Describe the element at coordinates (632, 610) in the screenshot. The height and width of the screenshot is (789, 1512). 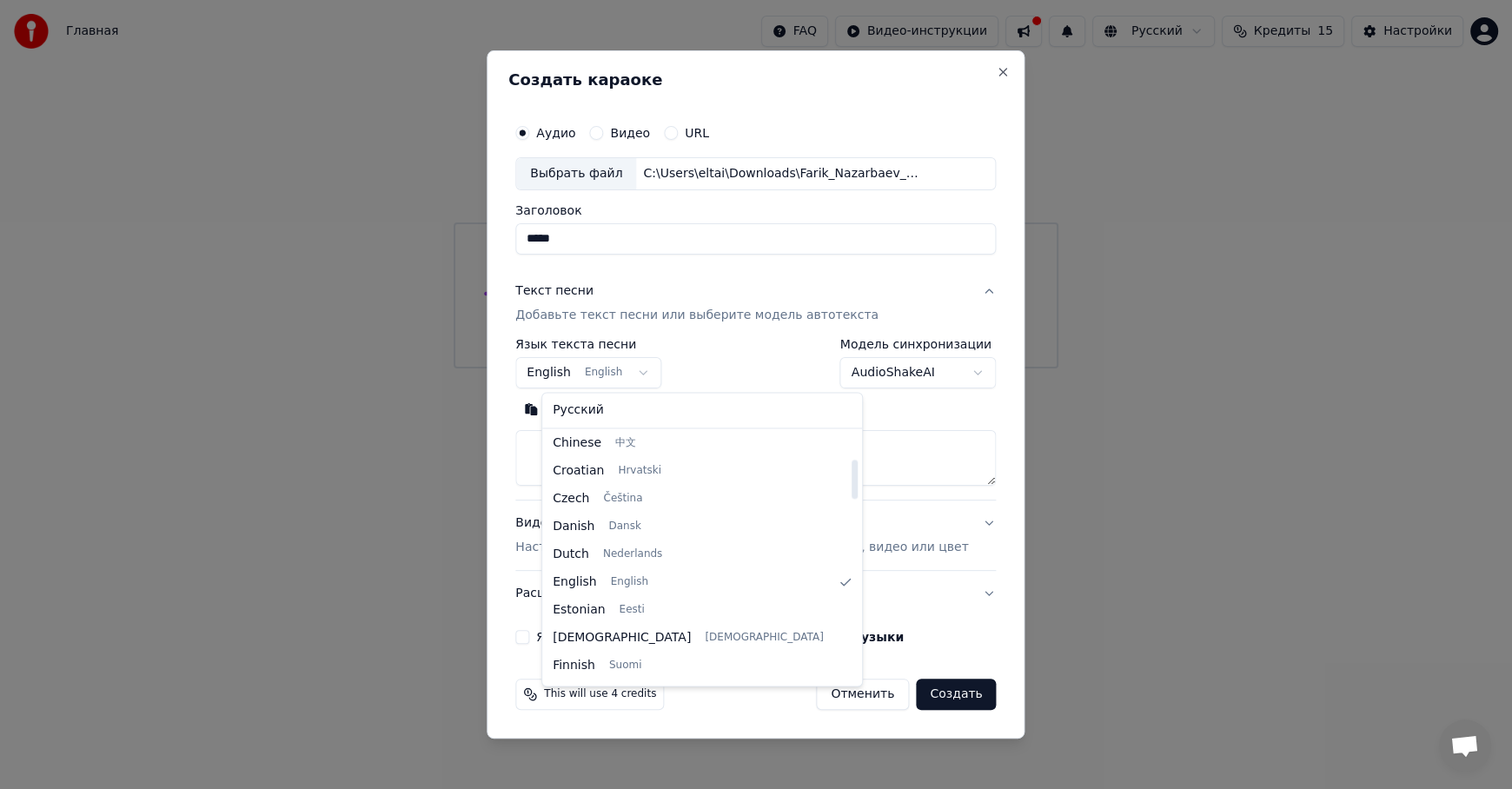
I see `span: Eesti` at that location.